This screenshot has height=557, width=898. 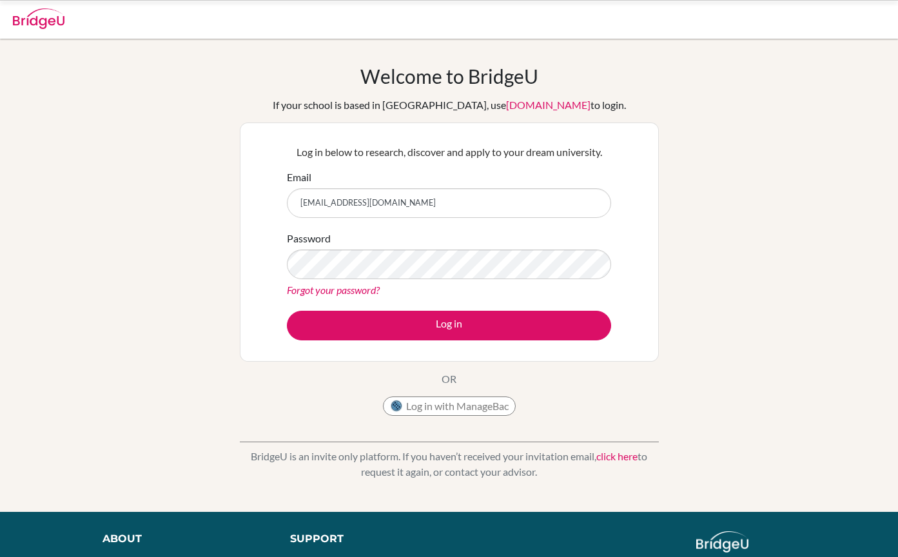 What do you see at coordinates (722, 542) in the screenshot?
I see `img: logo_white@2x-f4f0deed5e89b7ecb1c2cc34c3e3d731f90f0f143d5ea2071677605dd97b5244.png` at bounding box center [722, 542].